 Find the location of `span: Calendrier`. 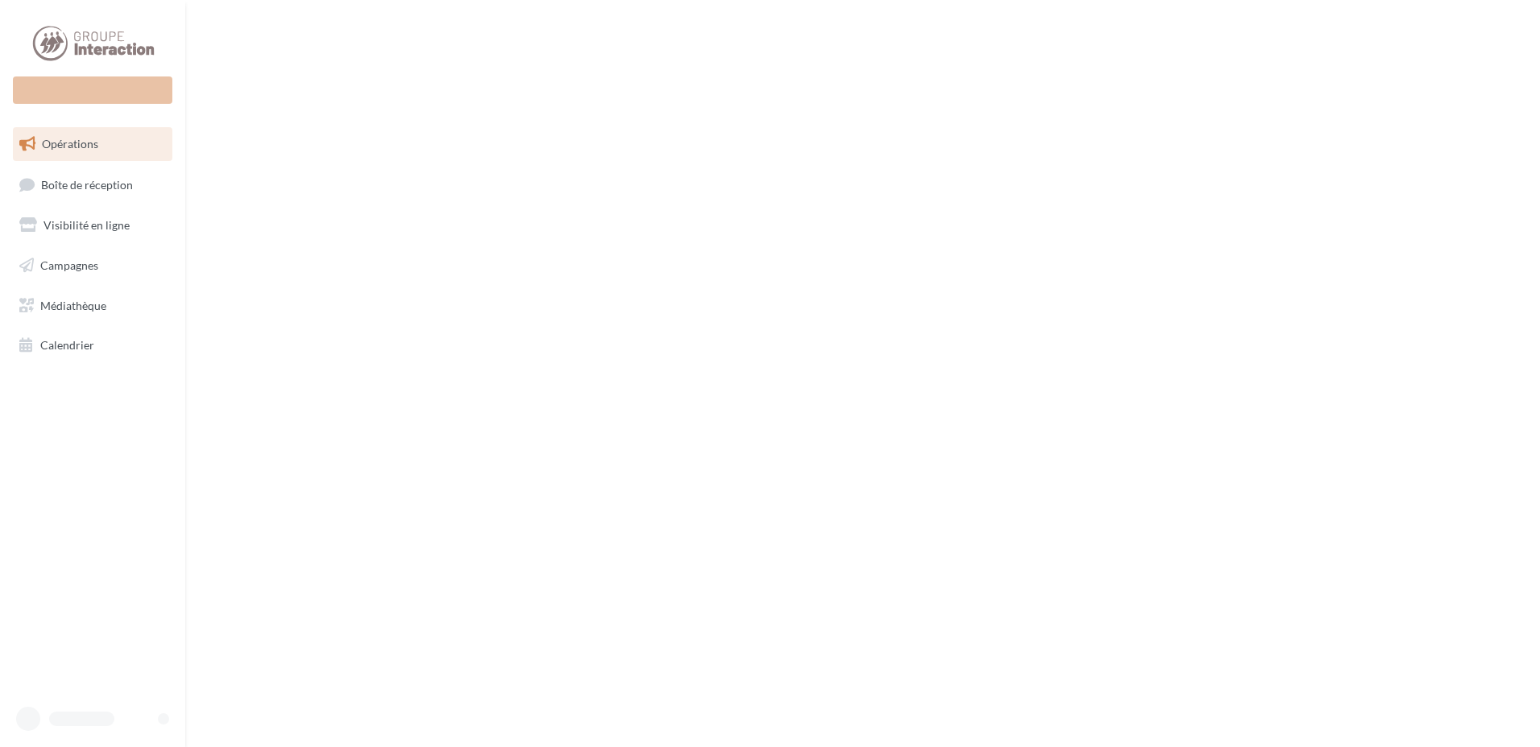

span: Calendrier is located at coordinates (67, 345).